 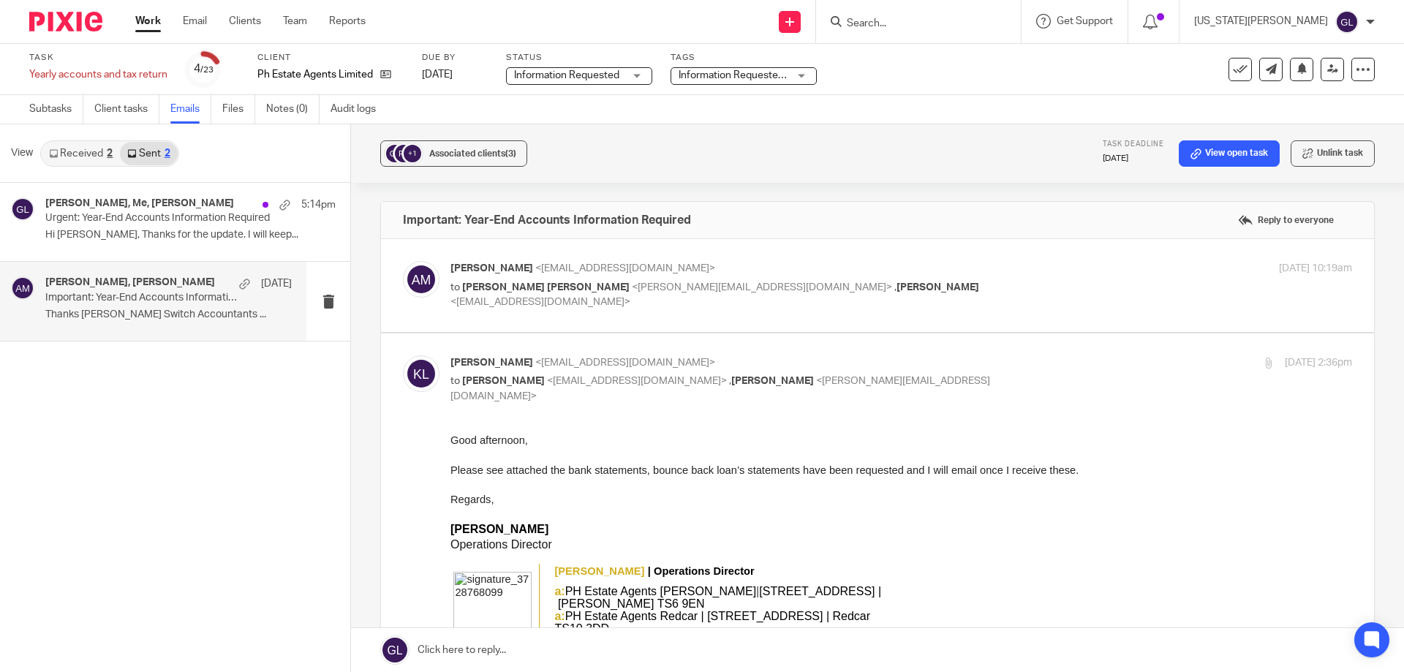 I want to click on img: signature_3728768099, so click(x=42, y=185).